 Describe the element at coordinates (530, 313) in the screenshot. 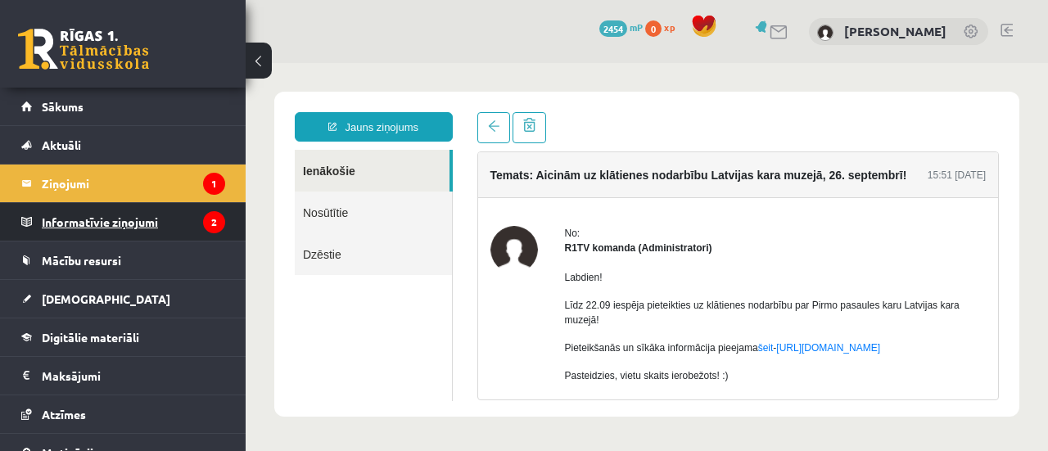

I see `p: Pasteidzies, vietu skaits ierobežots! :)` at that location.